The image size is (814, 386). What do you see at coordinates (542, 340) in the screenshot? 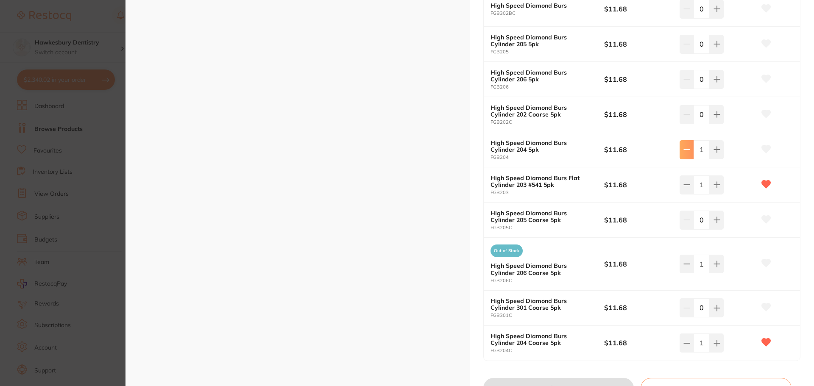
I see `b: High Speed Diamond Burs Cylinder 204 Coarse 5pk` at bounding box center [542, 340].